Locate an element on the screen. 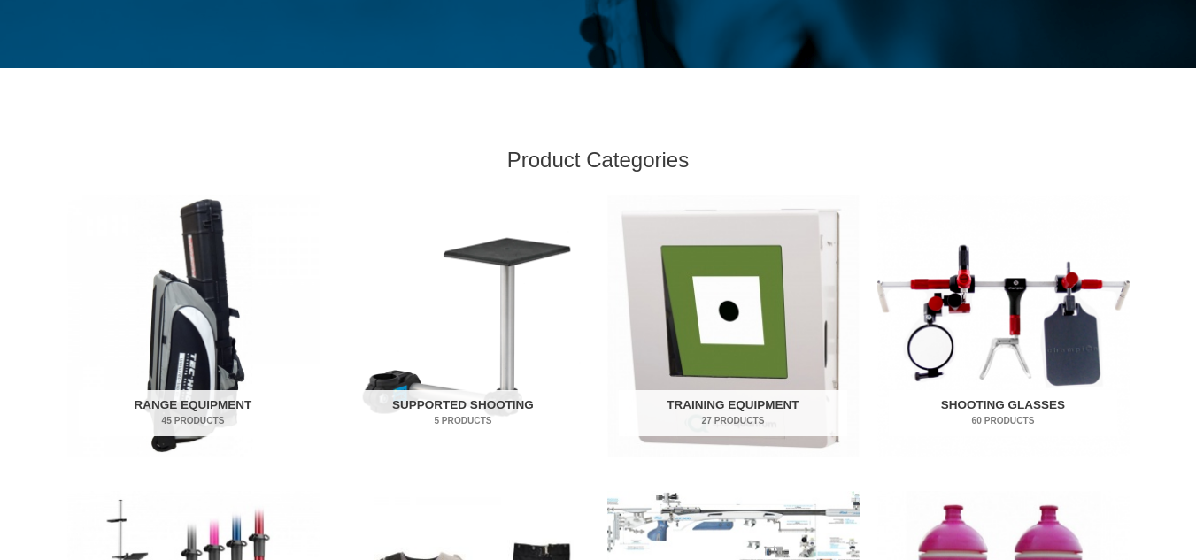 Image resolution: width=1196 pixels, height=560 pixels. mark: 5 Products is located at coordinates (463, 420).